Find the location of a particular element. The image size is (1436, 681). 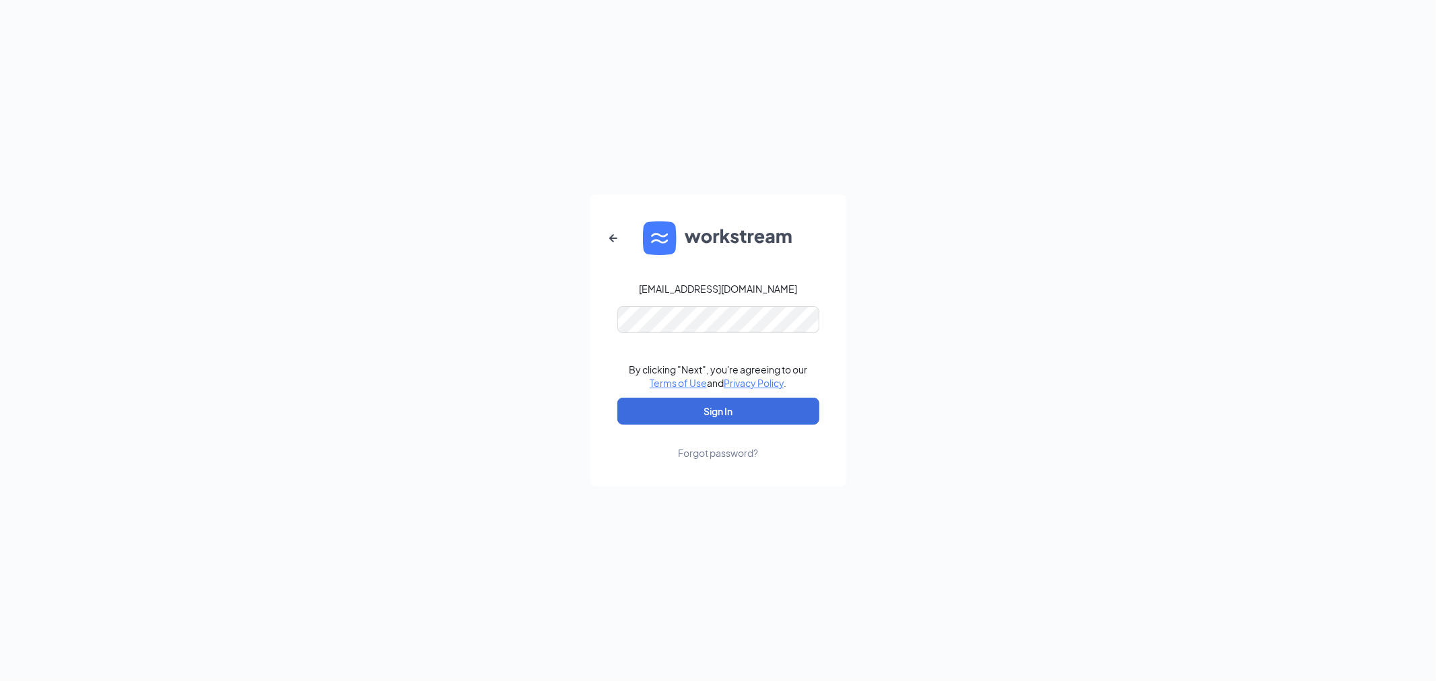

div: Forgot password? is located at coordinates (718, 453).